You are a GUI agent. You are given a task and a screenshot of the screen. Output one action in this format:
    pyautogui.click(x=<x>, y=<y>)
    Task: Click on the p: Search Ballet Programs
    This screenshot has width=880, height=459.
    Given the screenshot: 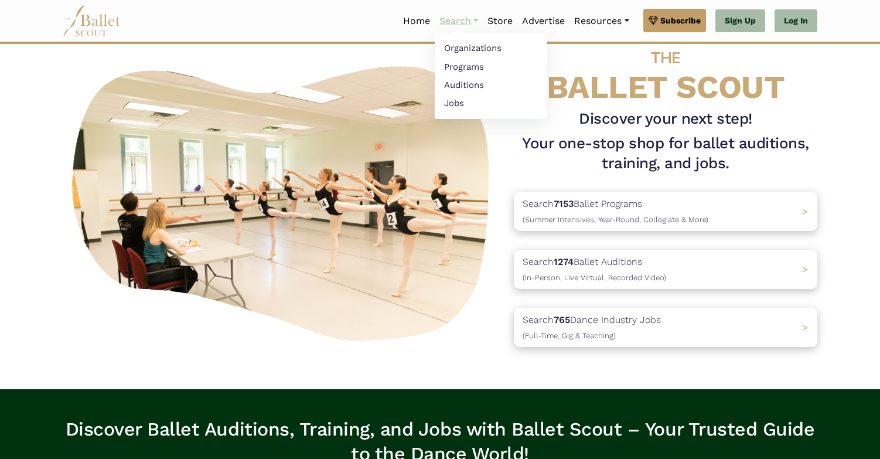 What is the action you would take?
    pyautogui.click(x=615, y=211)
    